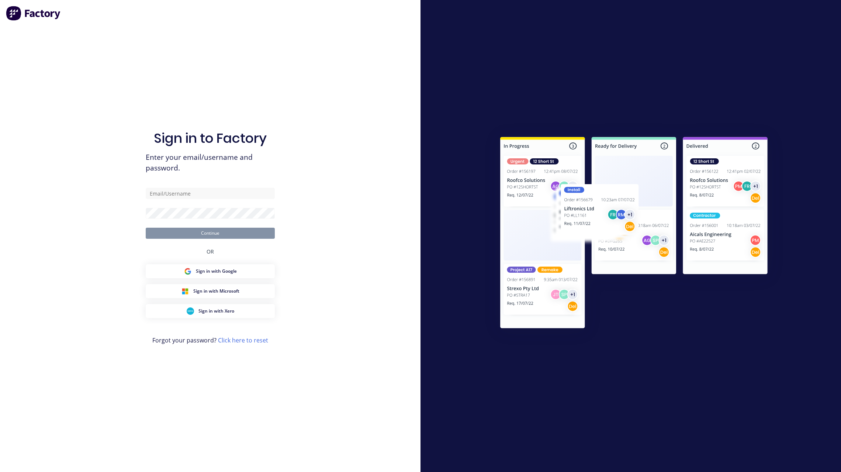  Describe the element at coordinates (216, 311) in the screenshot. I see `span: Sign in with Xero` at that location.